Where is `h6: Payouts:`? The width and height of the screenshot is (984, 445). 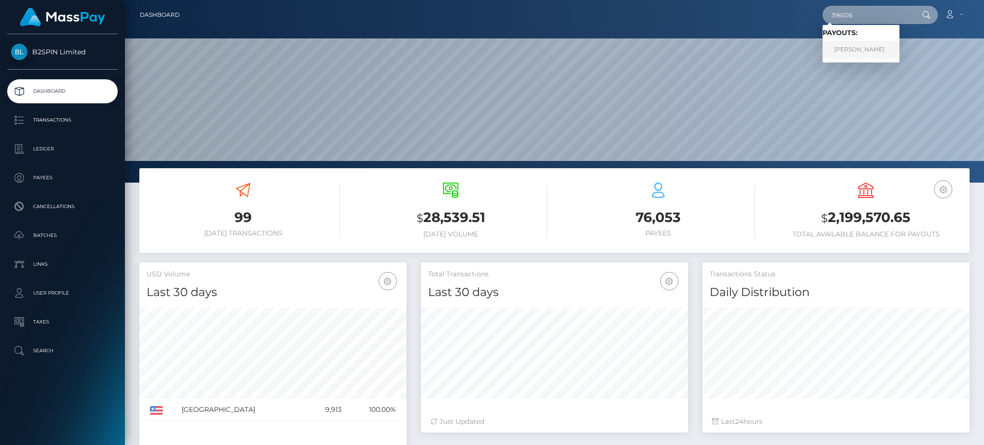 h6: Payouts: is located at coordinates (861, 33).